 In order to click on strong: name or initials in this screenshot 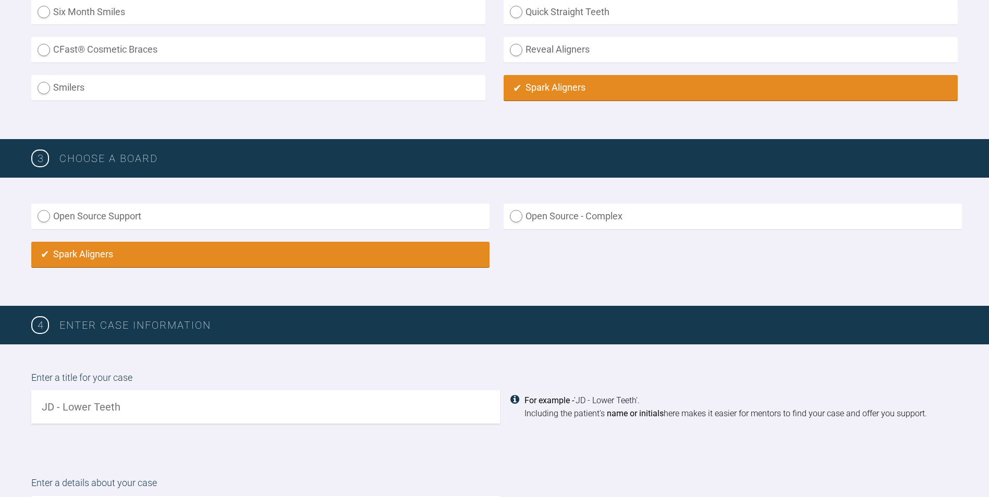, I will do `click(635, 413)`.